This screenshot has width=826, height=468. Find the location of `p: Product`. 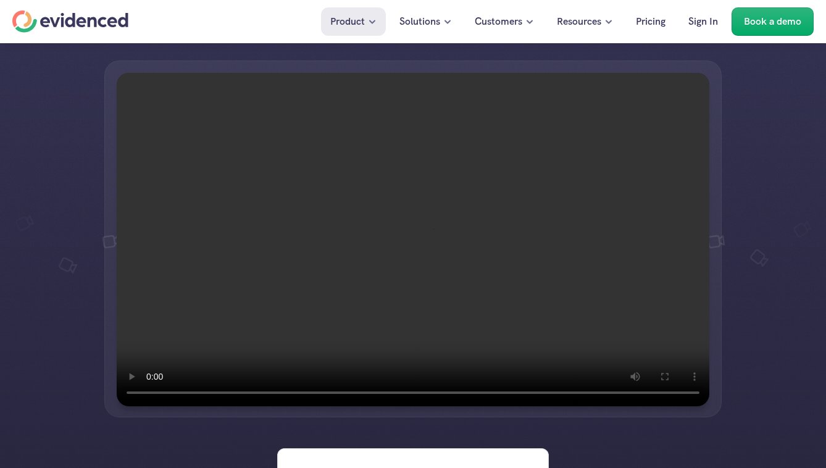

p: Product is located at coordinates (348, 22).